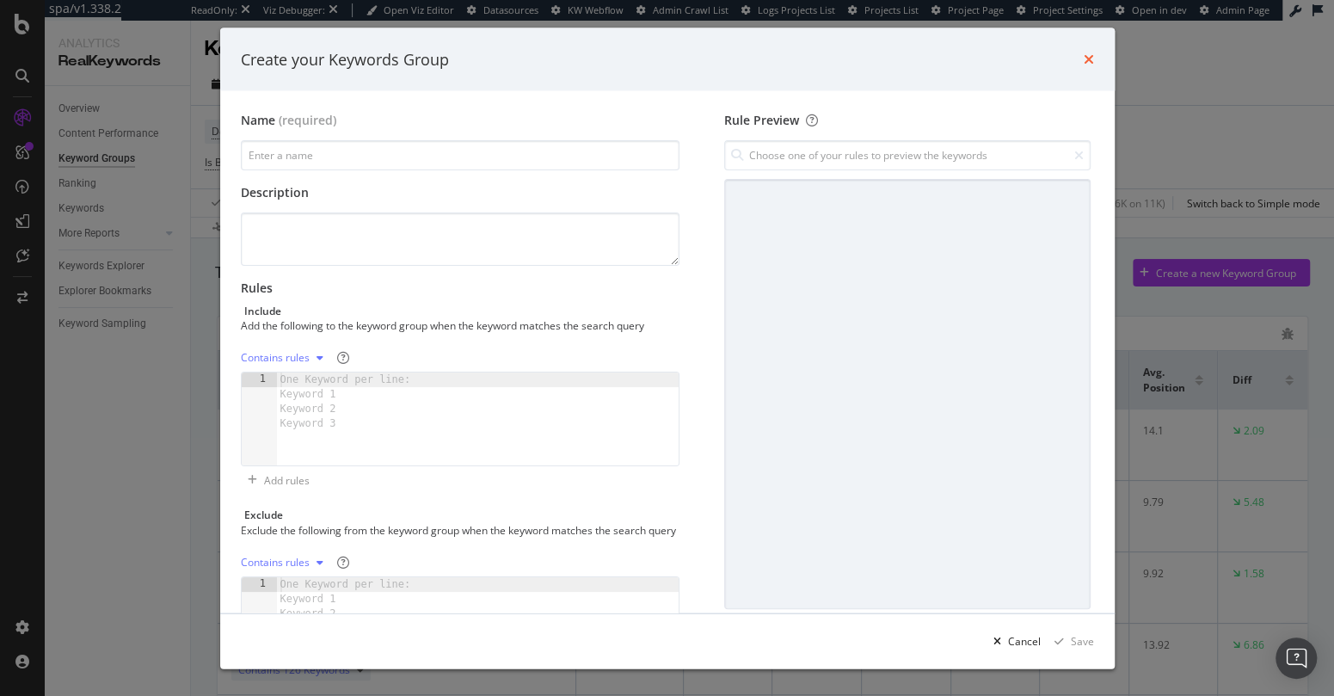  Describe the element at coordinates (258, 120) in the screenshot. I see `div: Name` at that location.